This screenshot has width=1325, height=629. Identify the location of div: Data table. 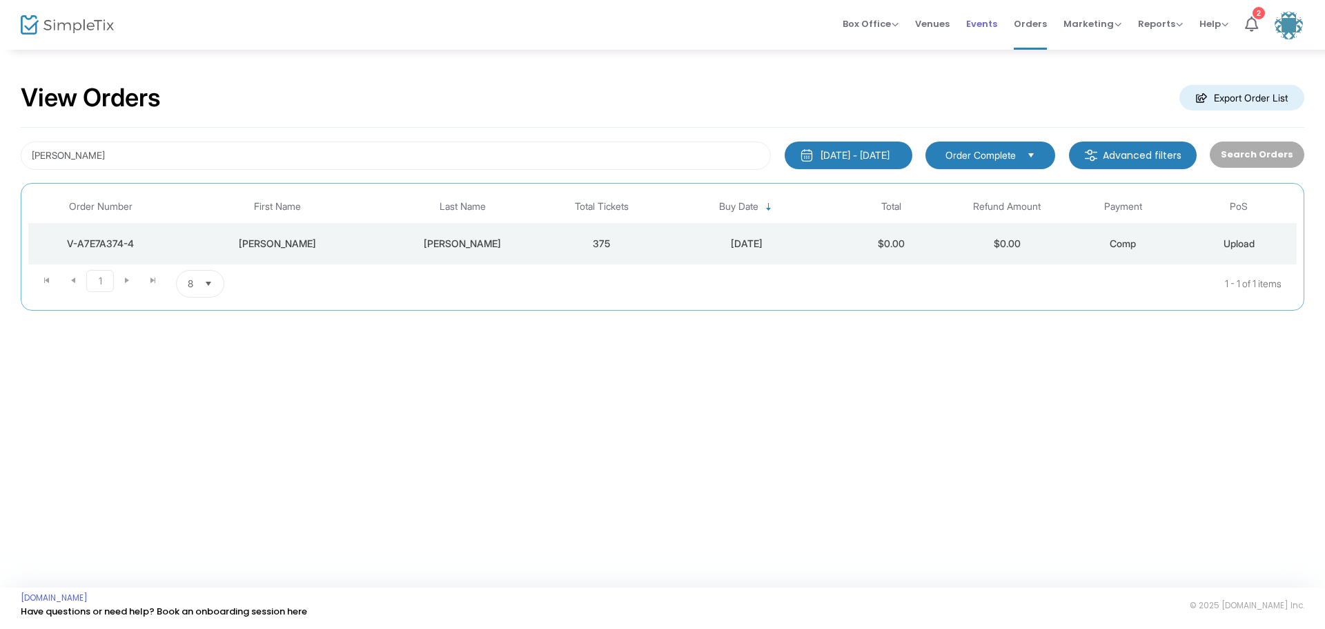
(663, 227).